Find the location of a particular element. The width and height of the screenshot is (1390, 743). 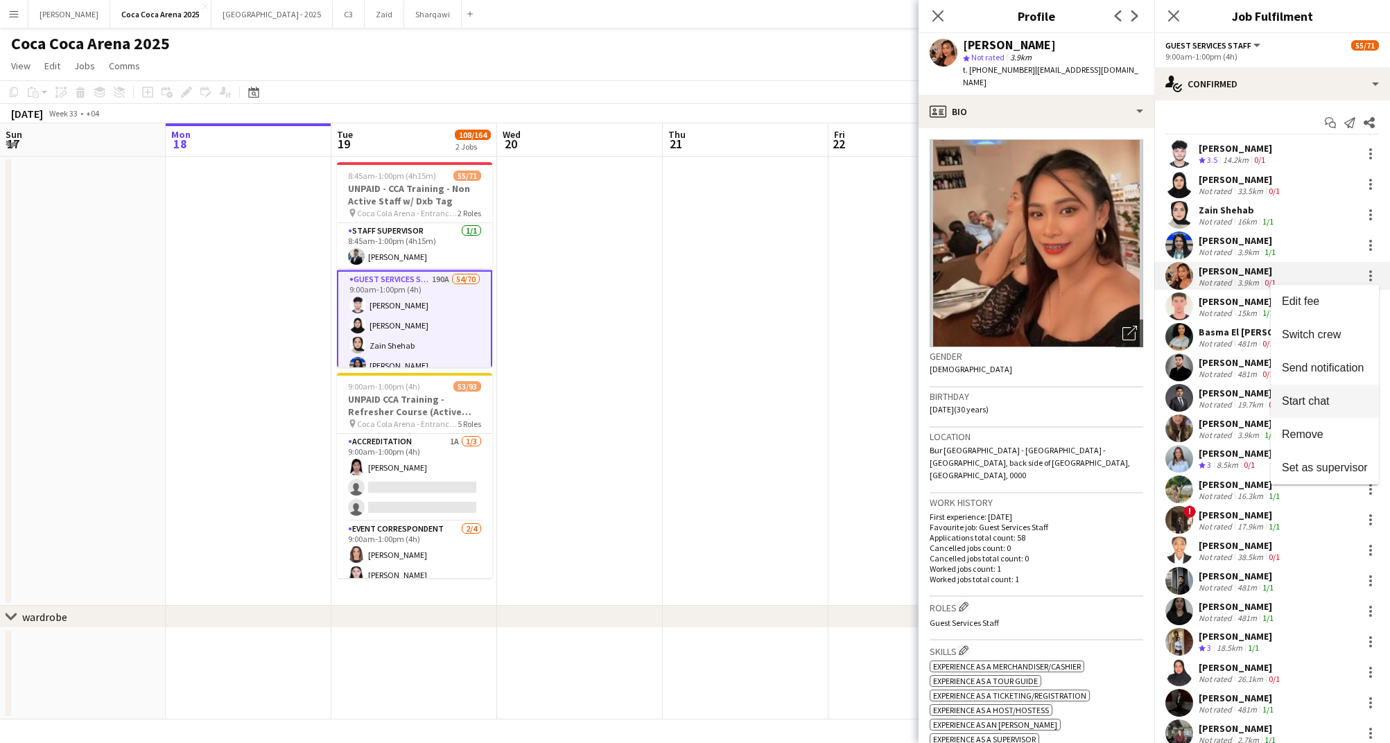

button: Start chat is located at coordinates (1325, 401).